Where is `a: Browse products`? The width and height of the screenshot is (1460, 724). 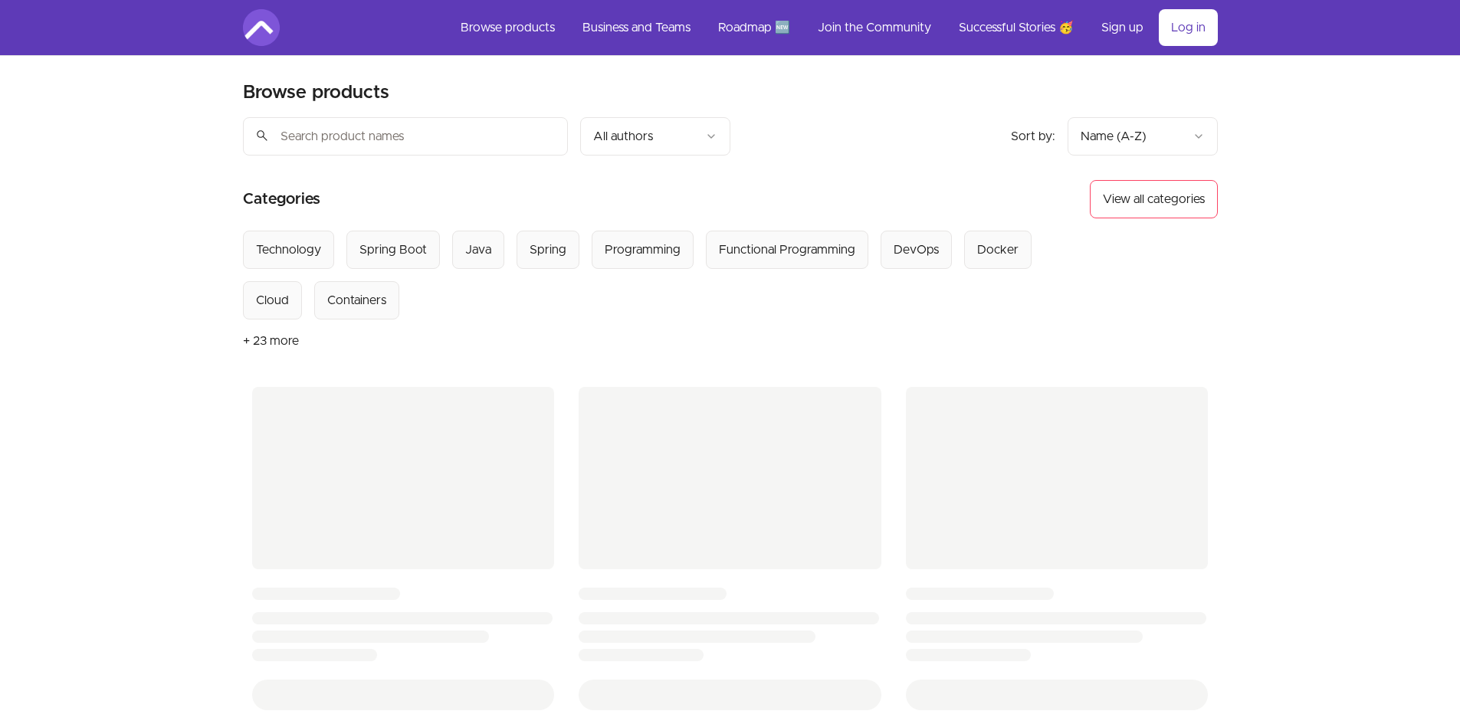
a: Browse products is located at coordinates (507, 28).